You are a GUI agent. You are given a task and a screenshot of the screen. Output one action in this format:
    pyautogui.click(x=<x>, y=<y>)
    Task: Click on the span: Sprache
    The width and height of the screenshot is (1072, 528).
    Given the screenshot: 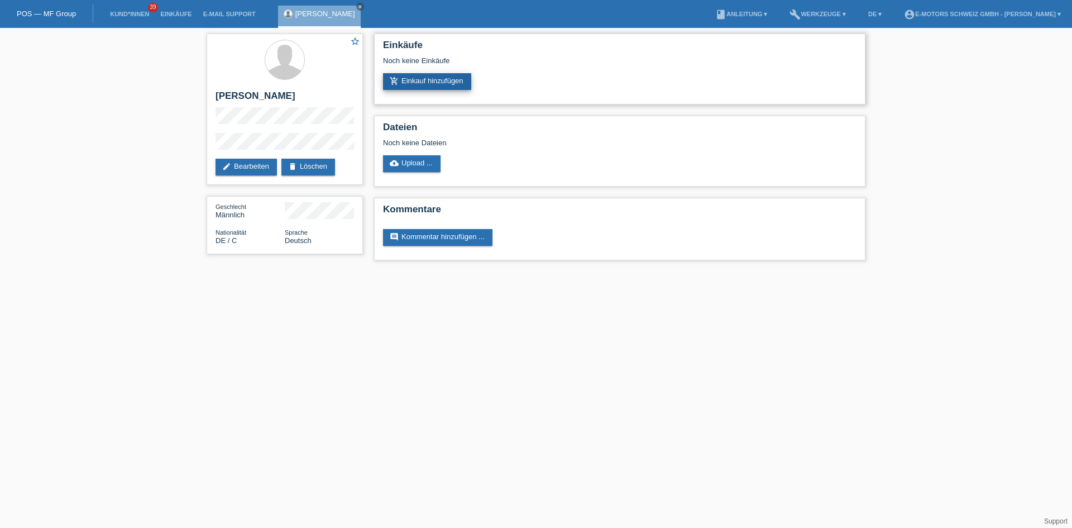 What is the action you would take?
    pyautogui.click(x=296, y=232)
    